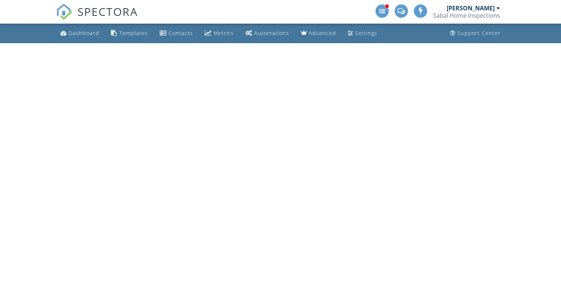 The width and height of the screenshot is (561, 292). What do you see at coordinates (475, 33) in the screenshot?
I see `a: Support Center` at bounding box center [475, 33].